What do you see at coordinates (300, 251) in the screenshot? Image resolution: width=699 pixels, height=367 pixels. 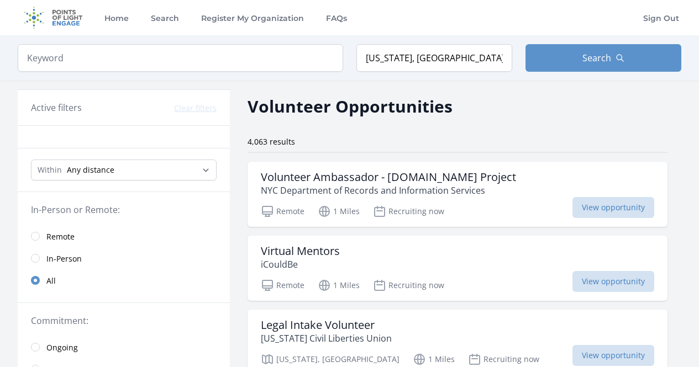 I see `h3: Virtual Mentors` at bounding box center [300, 251].